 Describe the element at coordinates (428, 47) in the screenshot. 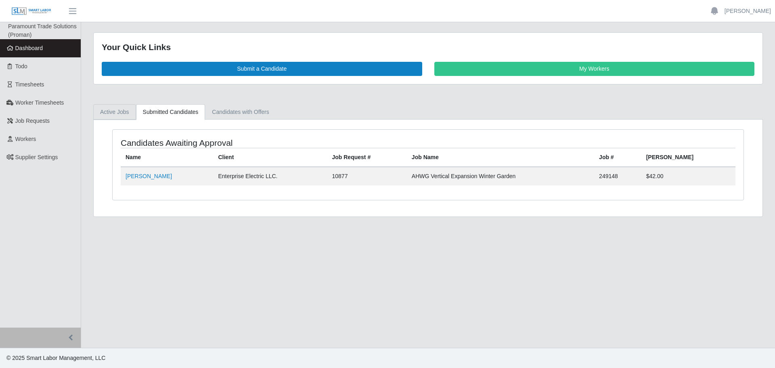

I see `div: Your Quick Links` at that location.